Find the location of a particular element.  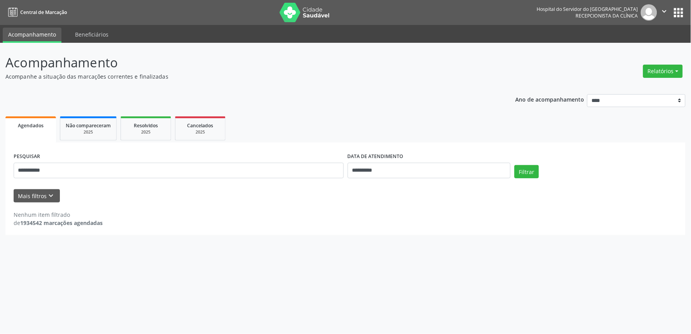

span: Central de Marcação is located at coordinates (44, 12).